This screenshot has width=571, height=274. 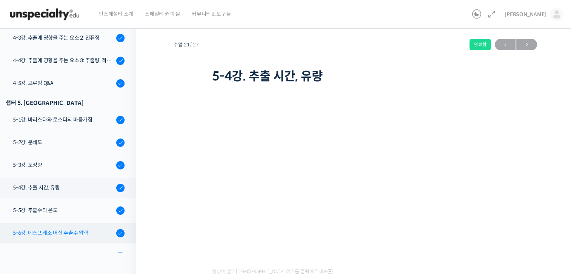 I want to click on a: 설정, so click(x=121, y=221).